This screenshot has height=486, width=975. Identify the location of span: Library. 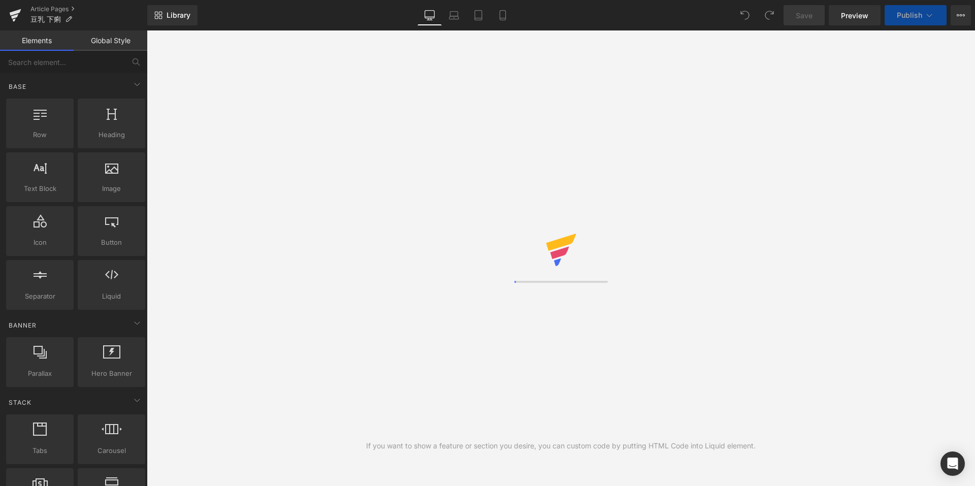
(178, 15).